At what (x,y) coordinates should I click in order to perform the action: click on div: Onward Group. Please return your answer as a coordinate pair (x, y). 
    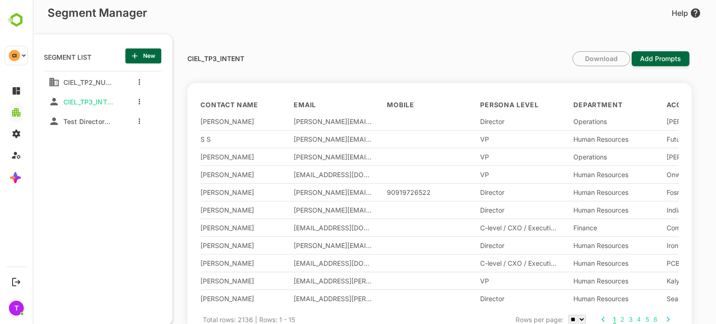
    Looking at the image, I should click on (673, 174).